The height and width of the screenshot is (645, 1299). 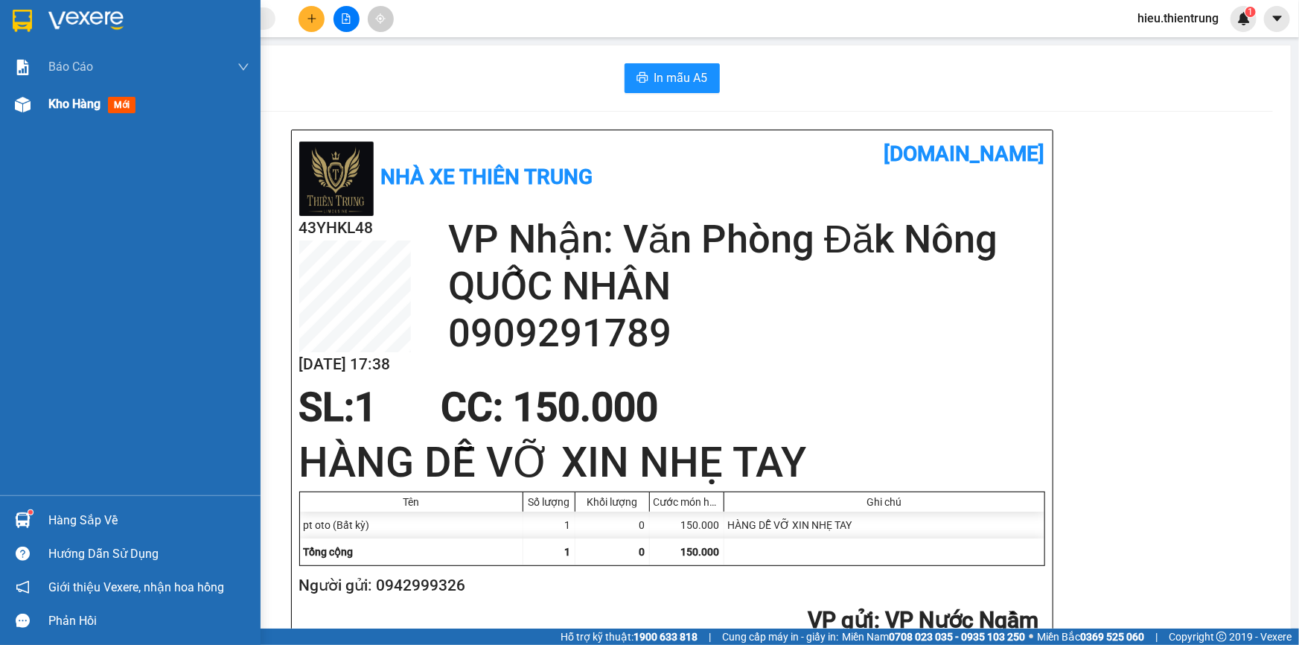 I want to click on div: 0, so click(x=613, y=525).